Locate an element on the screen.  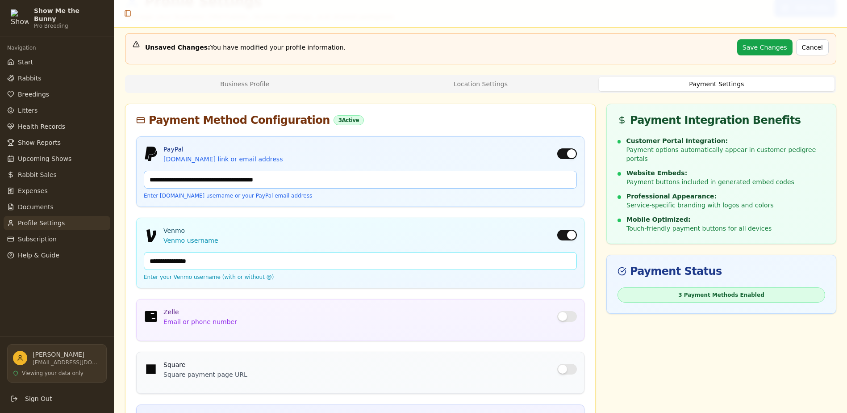
p: Email or phone number is located at coordinates (200, 321).